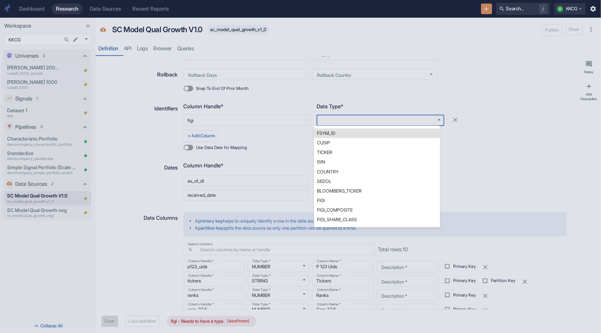  What do you see at coordinates (377, 181) in the screenshot?
I see `li: SEDOL` at bounding box center [377, 181].